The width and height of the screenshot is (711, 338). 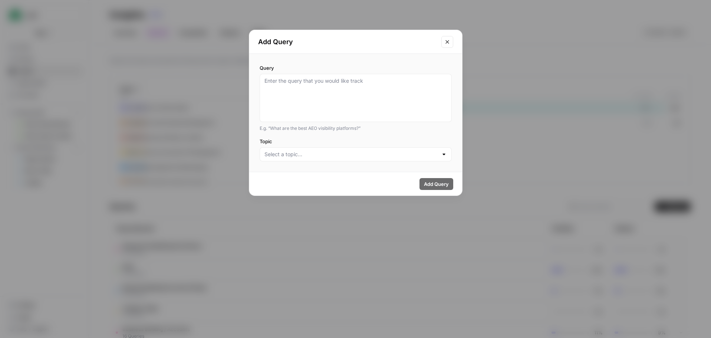 I want to click on label: Topic, so click(x=356, y=141).